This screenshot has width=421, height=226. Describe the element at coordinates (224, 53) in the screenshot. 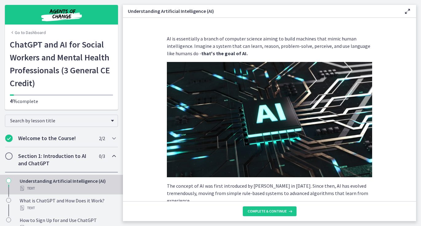

I see `strong: that's the goal of AI.` at that location.